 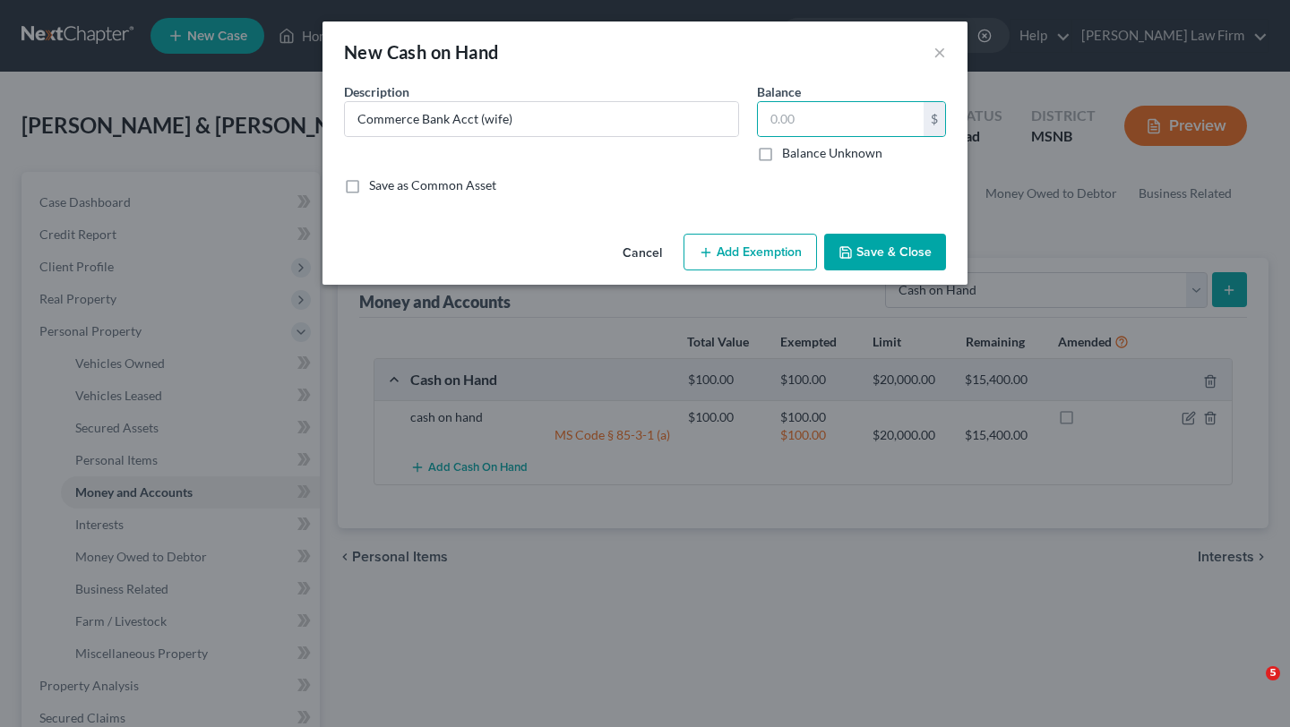 I want to click on label: Save as Common Asset, so click(x=433, y=185).